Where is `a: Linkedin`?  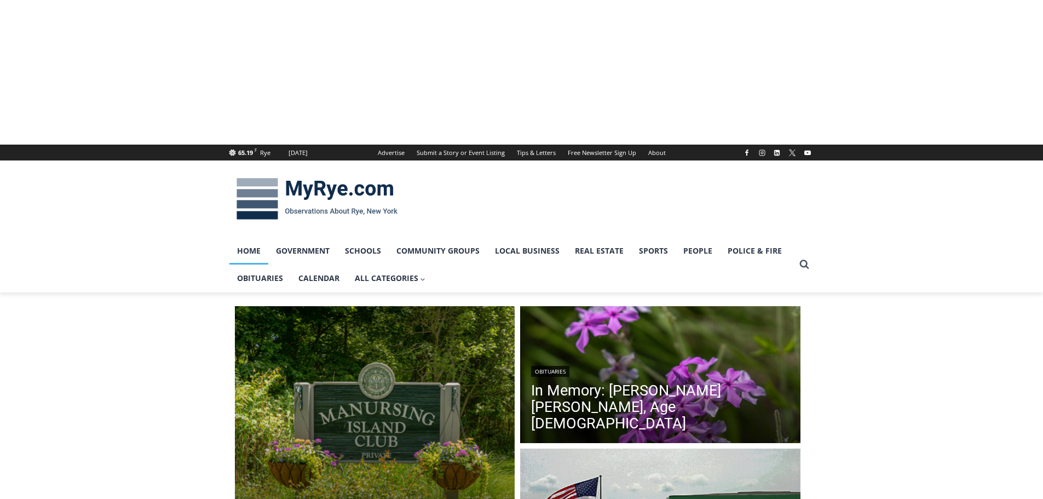
a: Linkedin is located at coordinates (777, 153).